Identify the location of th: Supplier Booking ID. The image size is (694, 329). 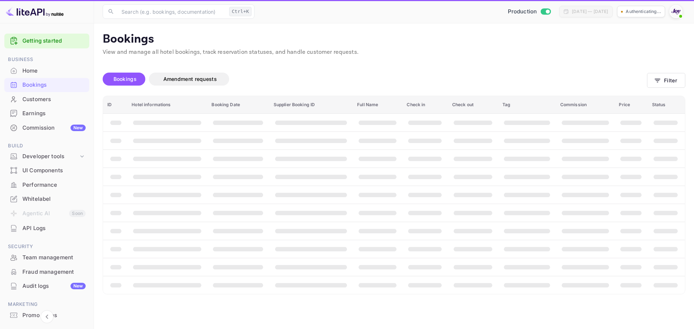
(311, 105).